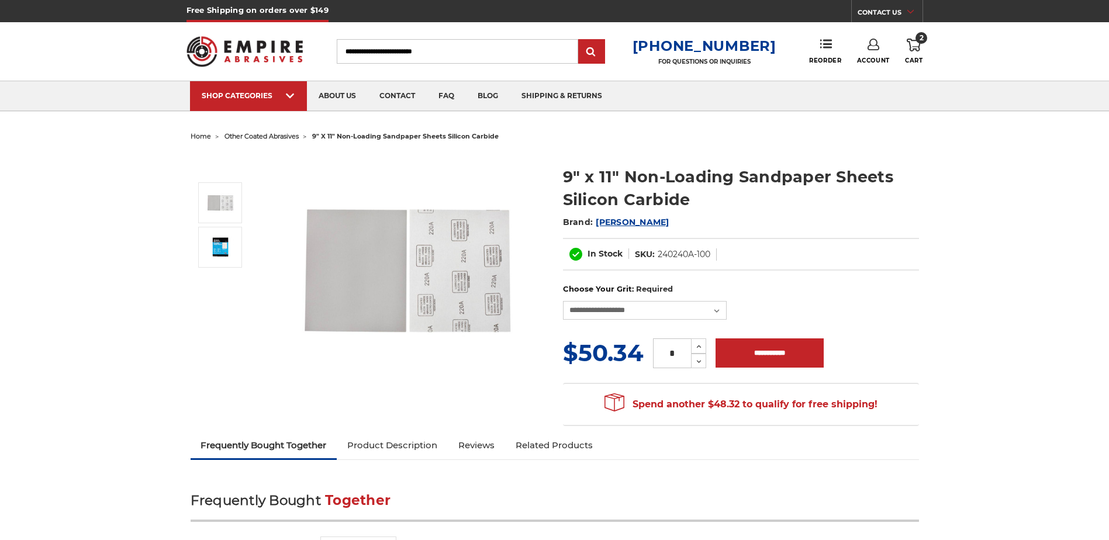 This screenshot has width=1109, height=540. What do you see at coordinates (654, 289) in the screenshot?
I see `small: Required` at bounding box center [654, 289].